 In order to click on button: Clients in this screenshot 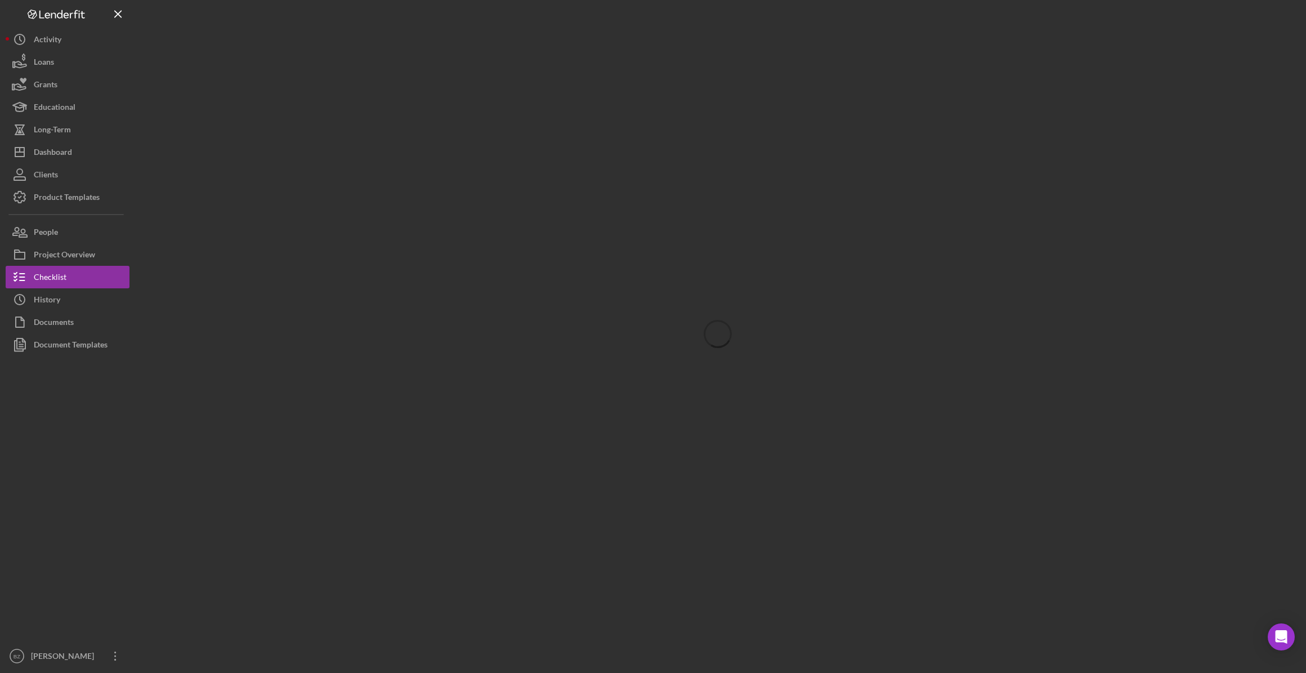, I will do `click(68, 175)`.